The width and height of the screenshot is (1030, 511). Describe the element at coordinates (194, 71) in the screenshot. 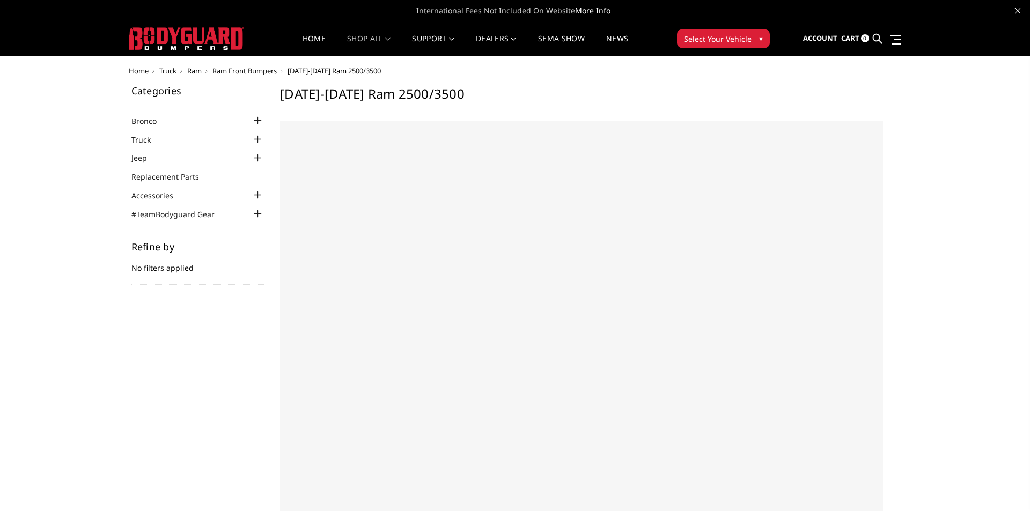

I see `a: Ram` at that location.